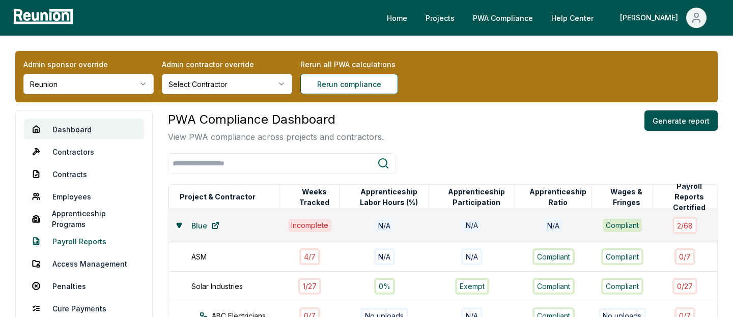 The height and width of the screenshot is (317, 733). I want to click on h3: PWA Compliance Dashboard, so click(276, 120).